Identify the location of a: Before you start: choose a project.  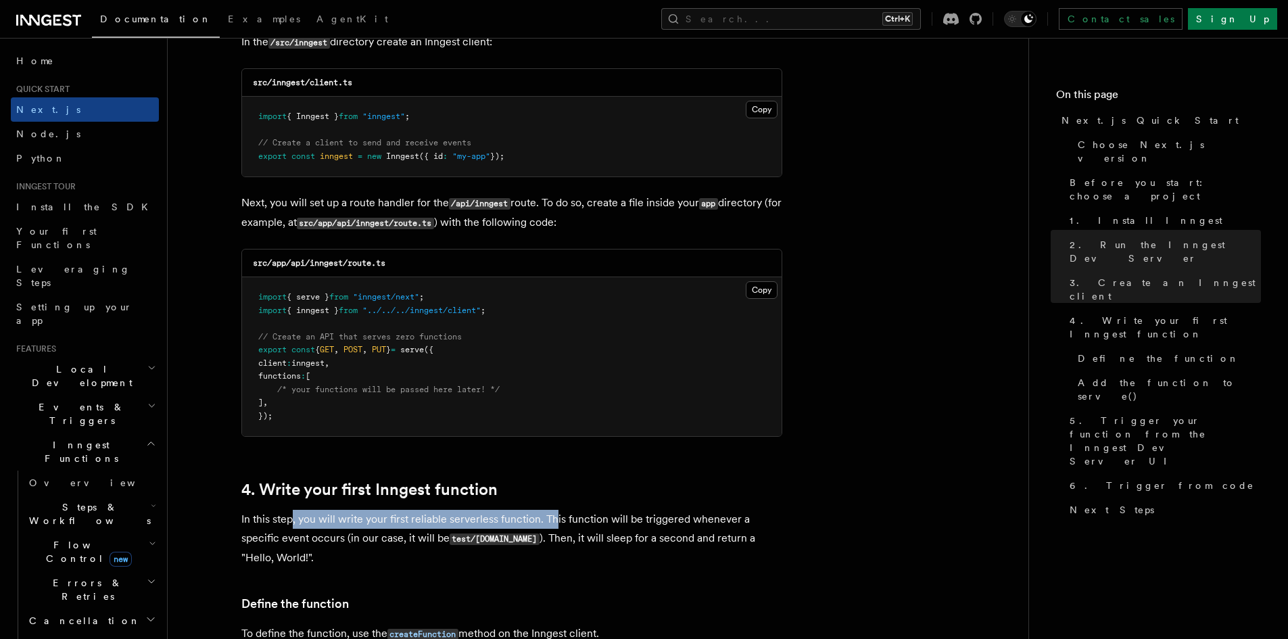
(1162, 189).